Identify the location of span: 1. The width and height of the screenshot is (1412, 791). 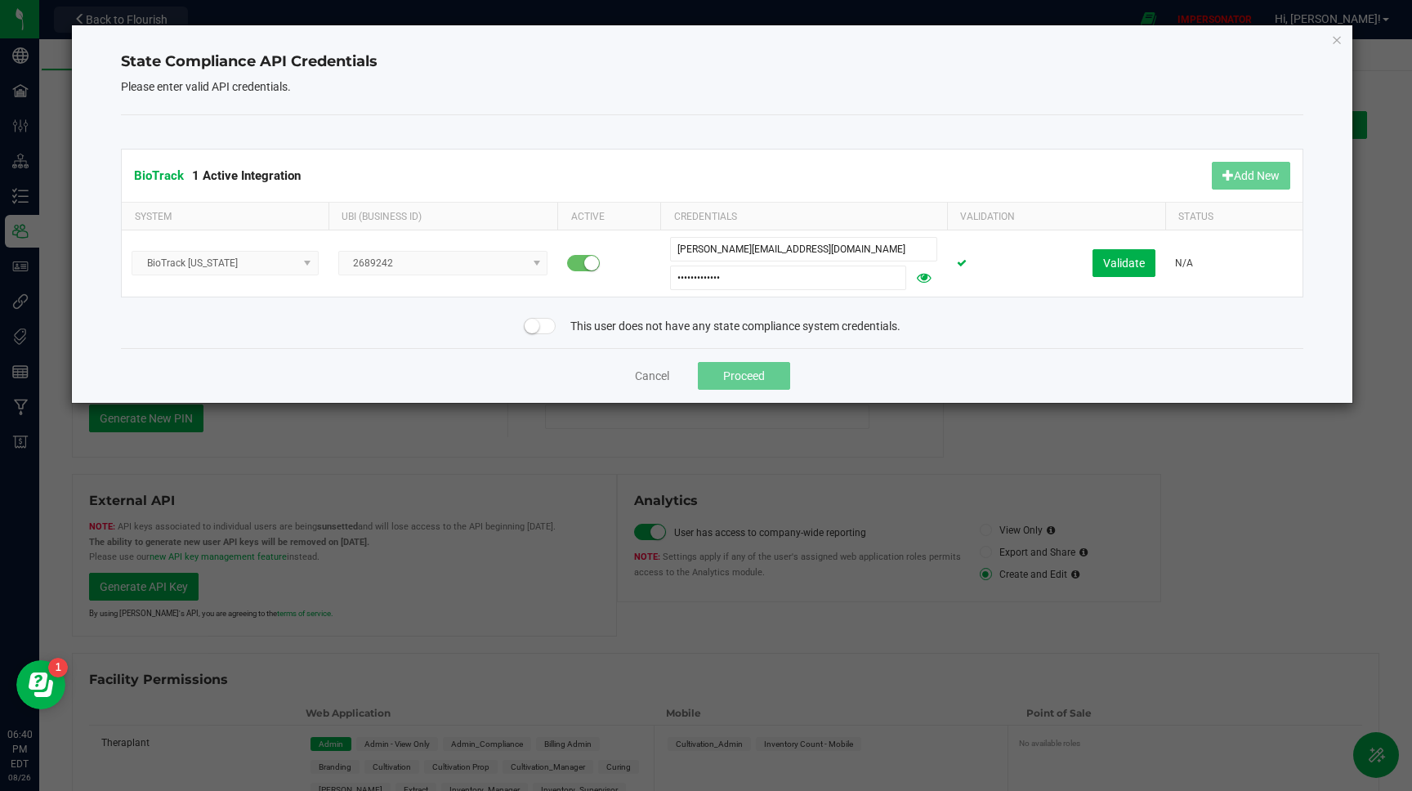
(10, 9).